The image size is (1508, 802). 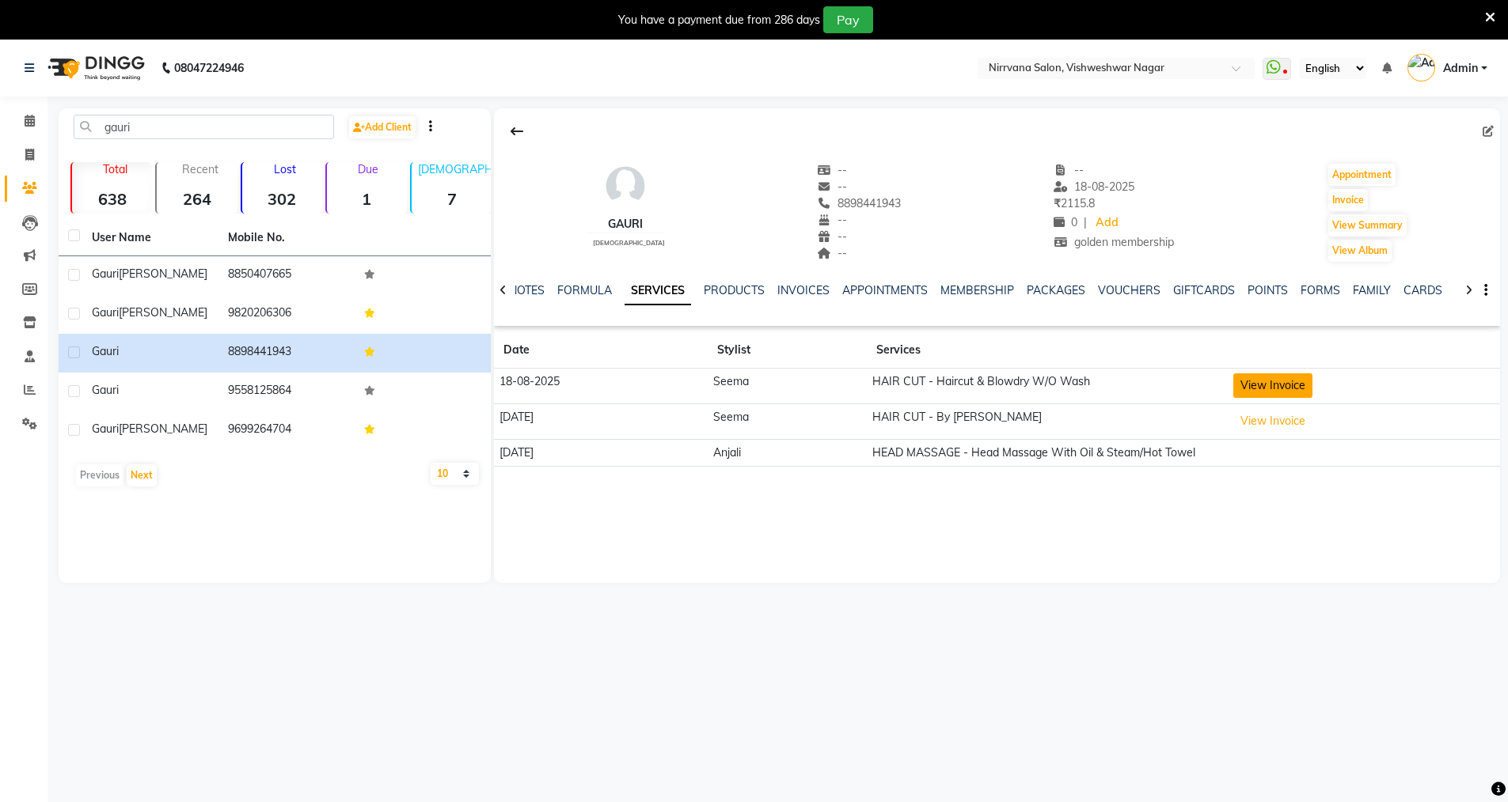 I want to click on a: CARDS, so click(x=1422, y=290).